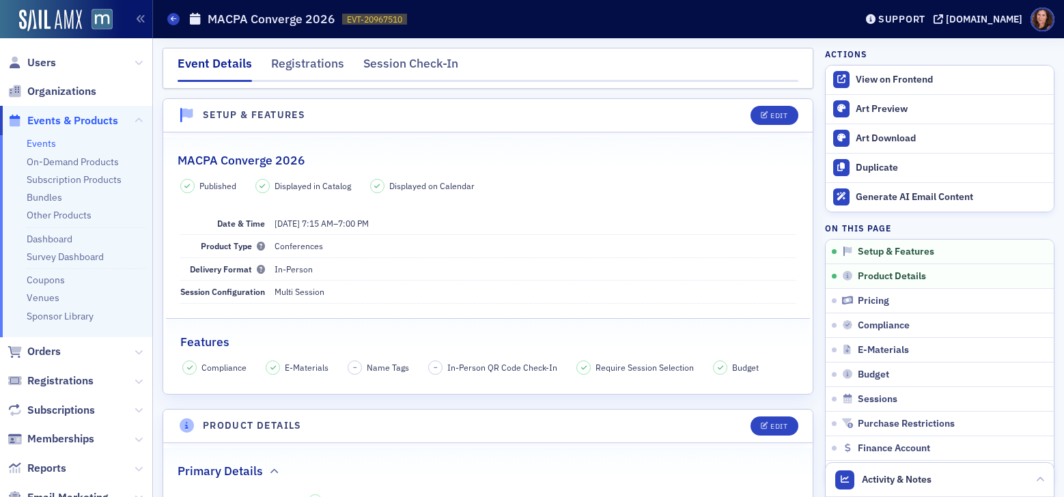 This screenshot has height=497, width=1064. What do you see at coordinates (52, 91) in the screenshot?
I see `a: Organizations` at bounding box center [52, 91].